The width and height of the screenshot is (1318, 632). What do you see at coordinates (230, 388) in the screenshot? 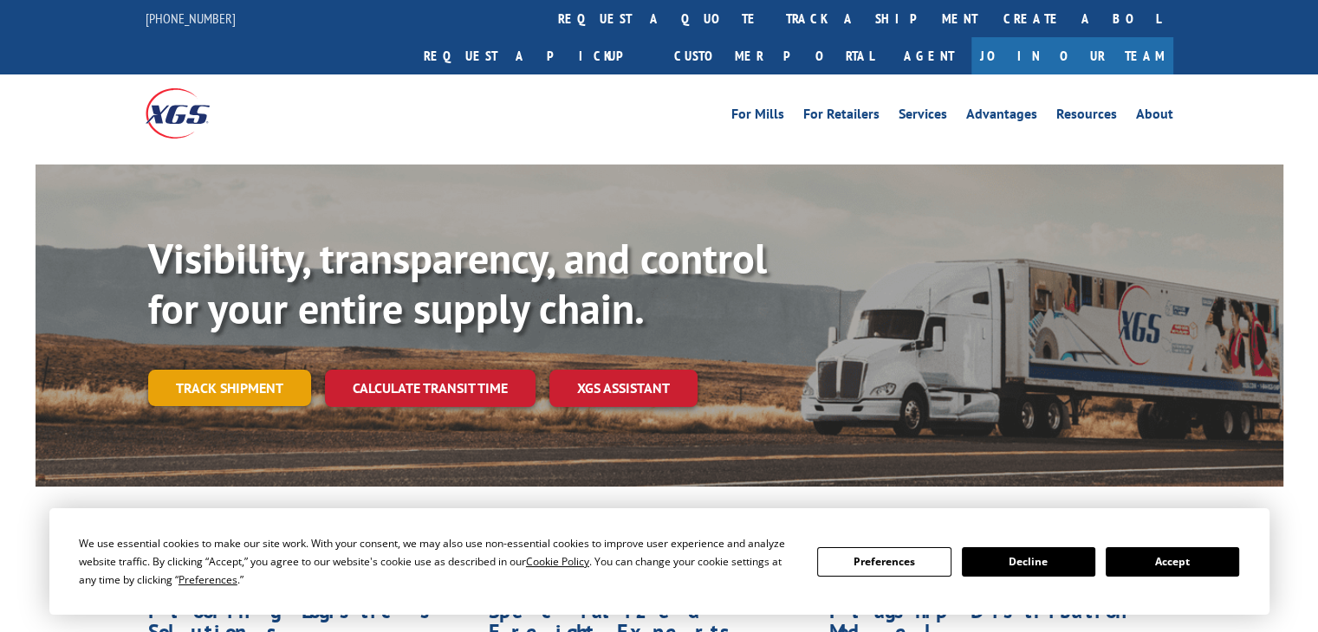
I see `a: Track shipment` at bounding box center [230, 388].